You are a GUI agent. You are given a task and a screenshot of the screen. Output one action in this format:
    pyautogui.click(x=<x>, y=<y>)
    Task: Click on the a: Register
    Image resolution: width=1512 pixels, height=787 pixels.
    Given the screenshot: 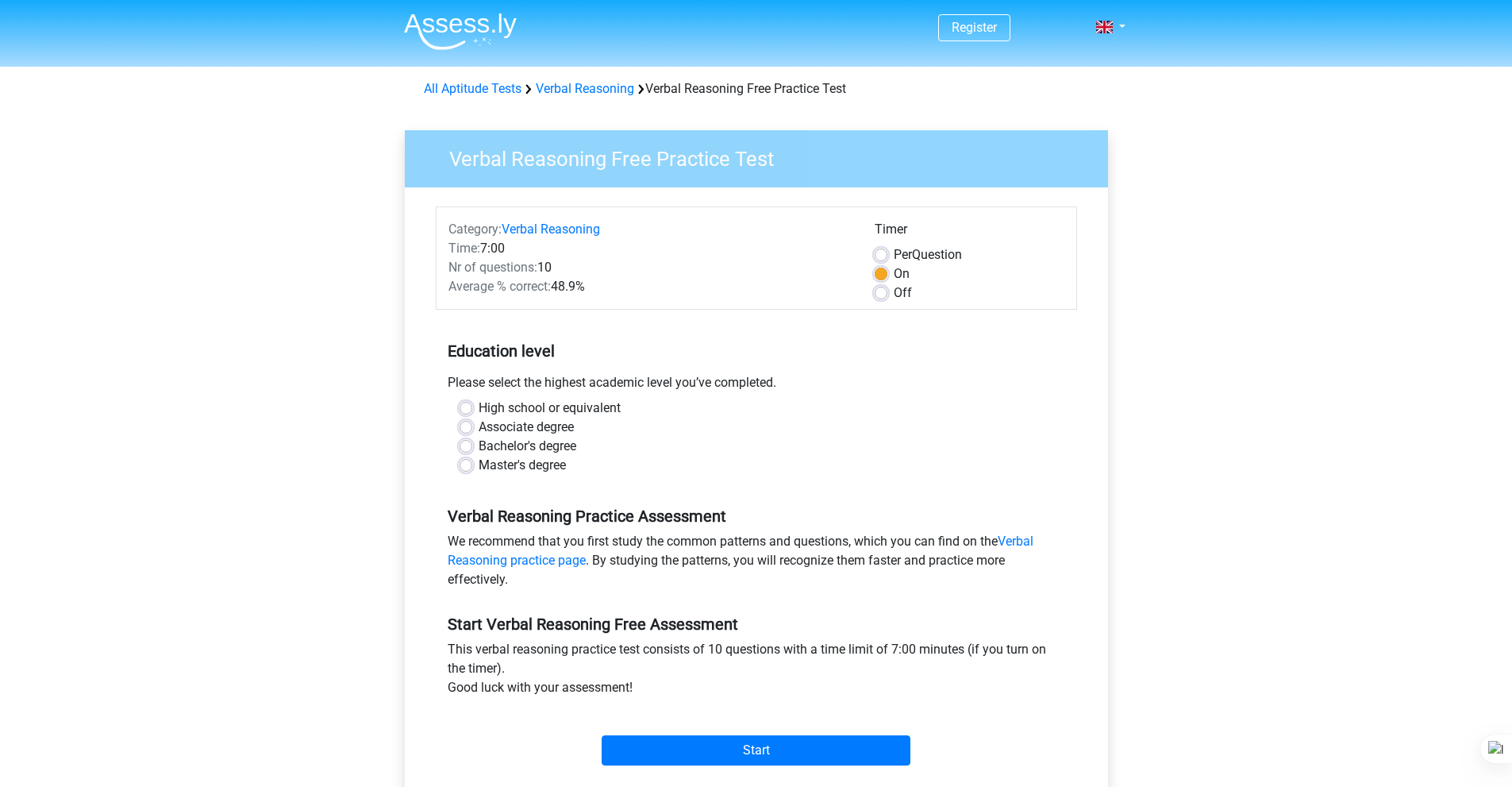 What is the action you would take?
    pyautogui.click(x=974, y=27)
    